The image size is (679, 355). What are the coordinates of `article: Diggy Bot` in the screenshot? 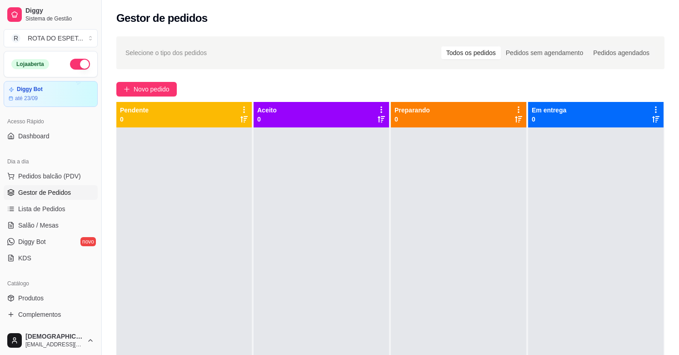 It's located at (30, 89).